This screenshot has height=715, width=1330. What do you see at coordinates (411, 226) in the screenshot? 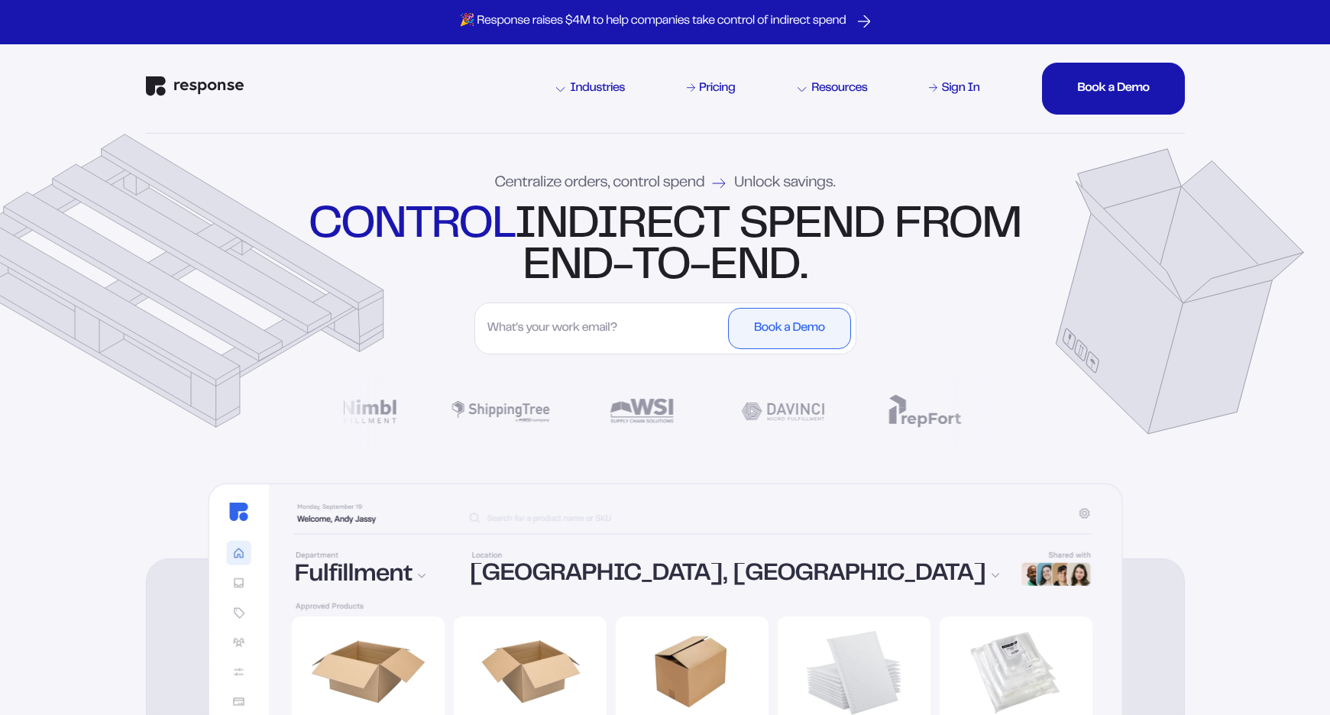
I see `strong: control` at bounding box center [411, 226].